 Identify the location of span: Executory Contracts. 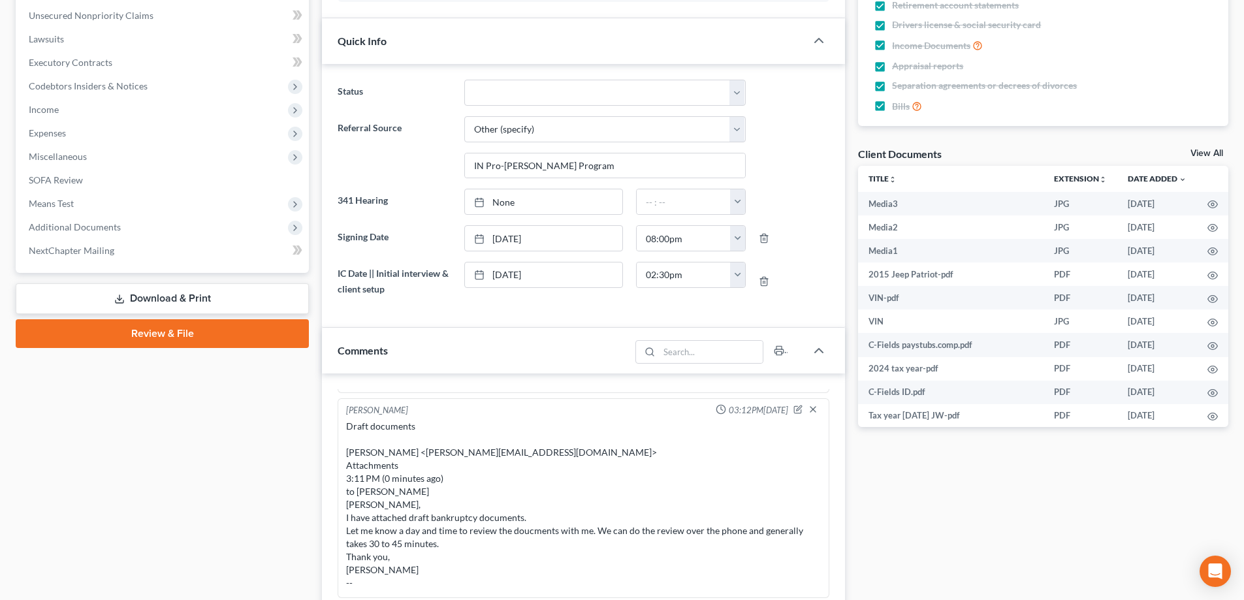
(71, 62).